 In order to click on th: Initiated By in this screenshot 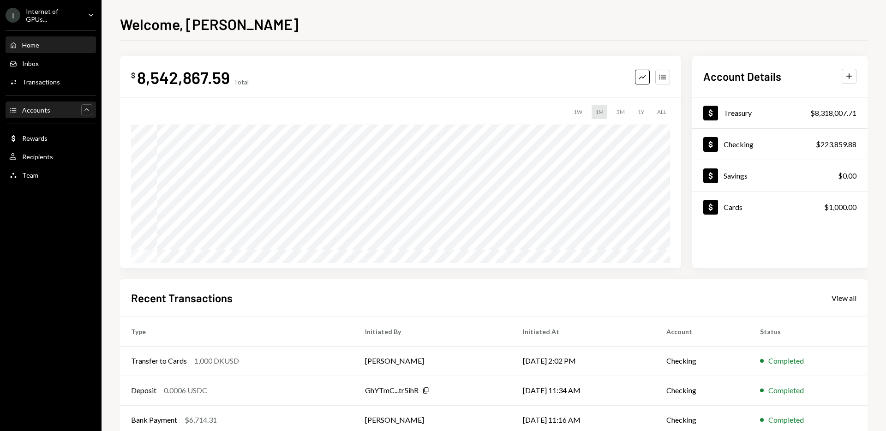, I will do `click(433, 331)`.